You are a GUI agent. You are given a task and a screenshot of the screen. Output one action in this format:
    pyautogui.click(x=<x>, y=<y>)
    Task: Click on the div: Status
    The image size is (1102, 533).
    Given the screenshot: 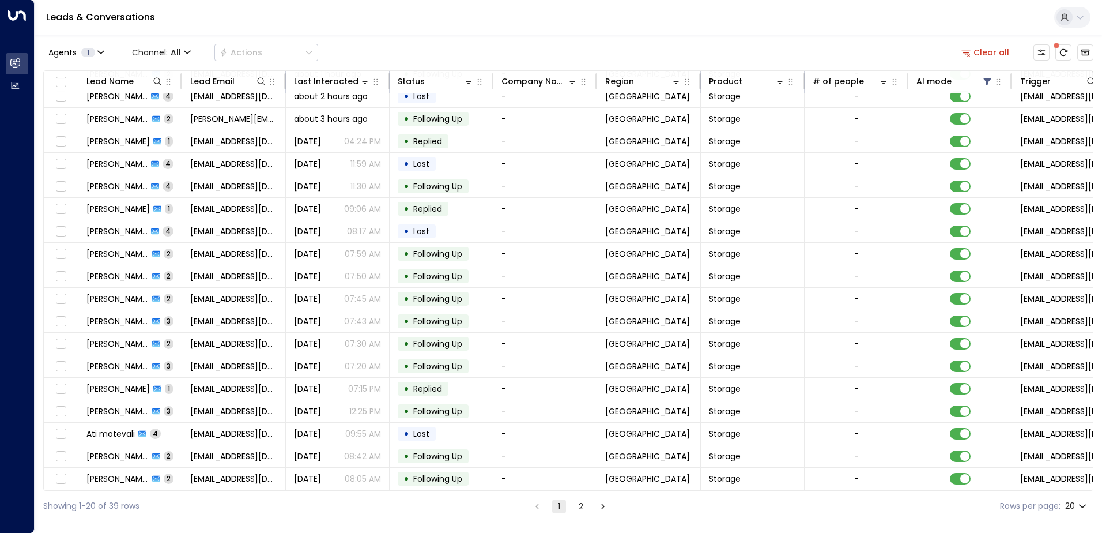 What is the action you would take?
    pyautogui.click(x=436, y=81)
    